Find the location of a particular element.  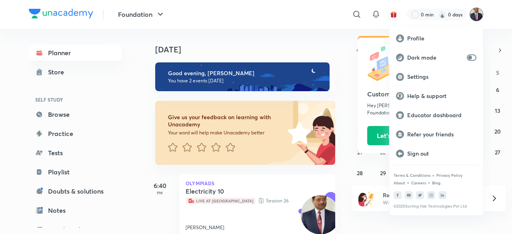

p: © 2025 Sorting Hat Technologies Pvt Ltd is located at coordinates (436, 206).